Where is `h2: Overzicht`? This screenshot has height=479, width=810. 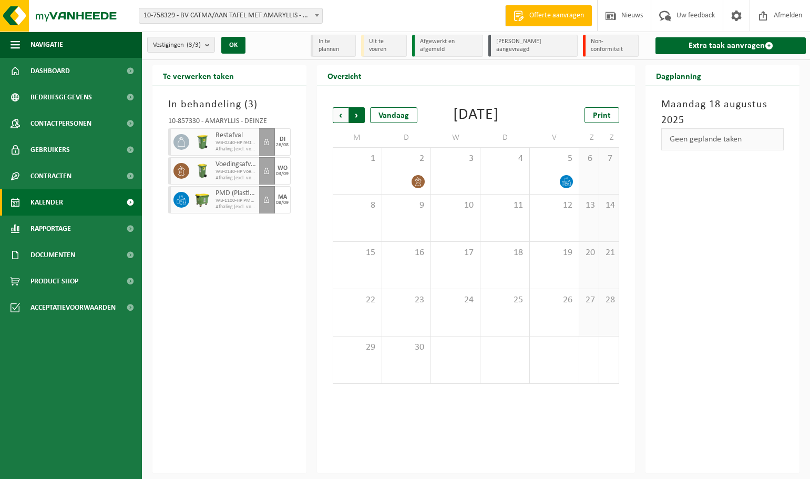
h2: Overzicht is located at coordinates (344, 75).